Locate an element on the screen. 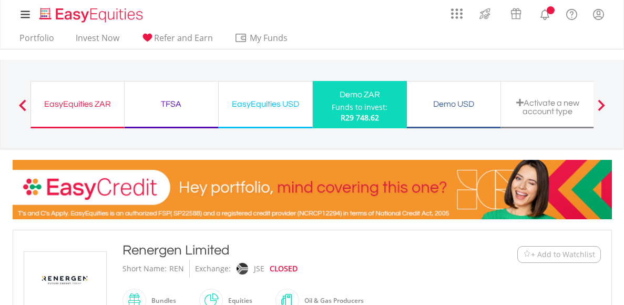 This screenshot has height=305, width=624. span: R29 748.62 is located at coordinates (360, 117).